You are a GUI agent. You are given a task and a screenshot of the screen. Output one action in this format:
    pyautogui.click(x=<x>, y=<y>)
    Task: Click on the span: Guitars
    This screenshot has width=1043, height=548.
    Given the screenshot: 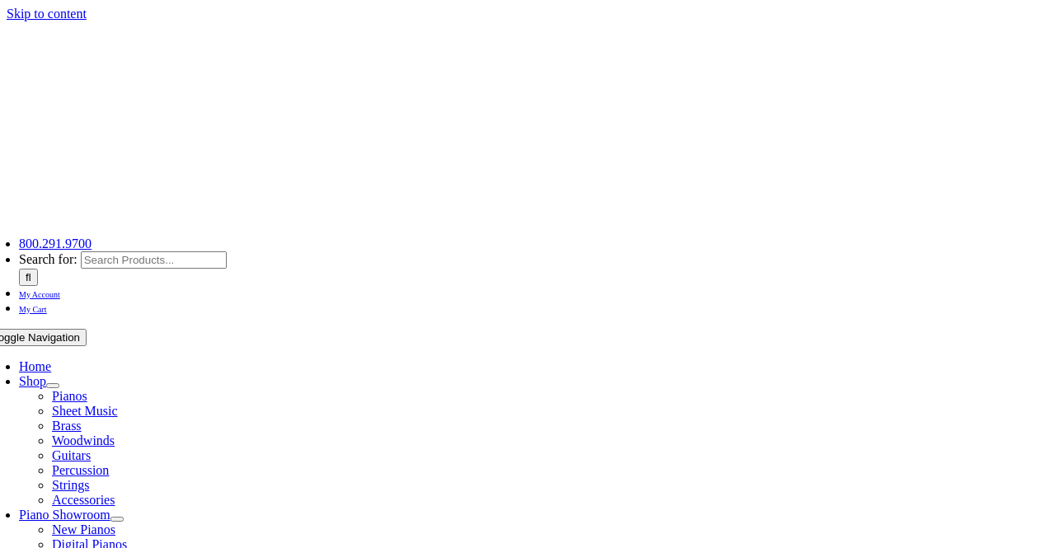 What is the action you would take?
    pyautogui.click(x=71, y=455)
    